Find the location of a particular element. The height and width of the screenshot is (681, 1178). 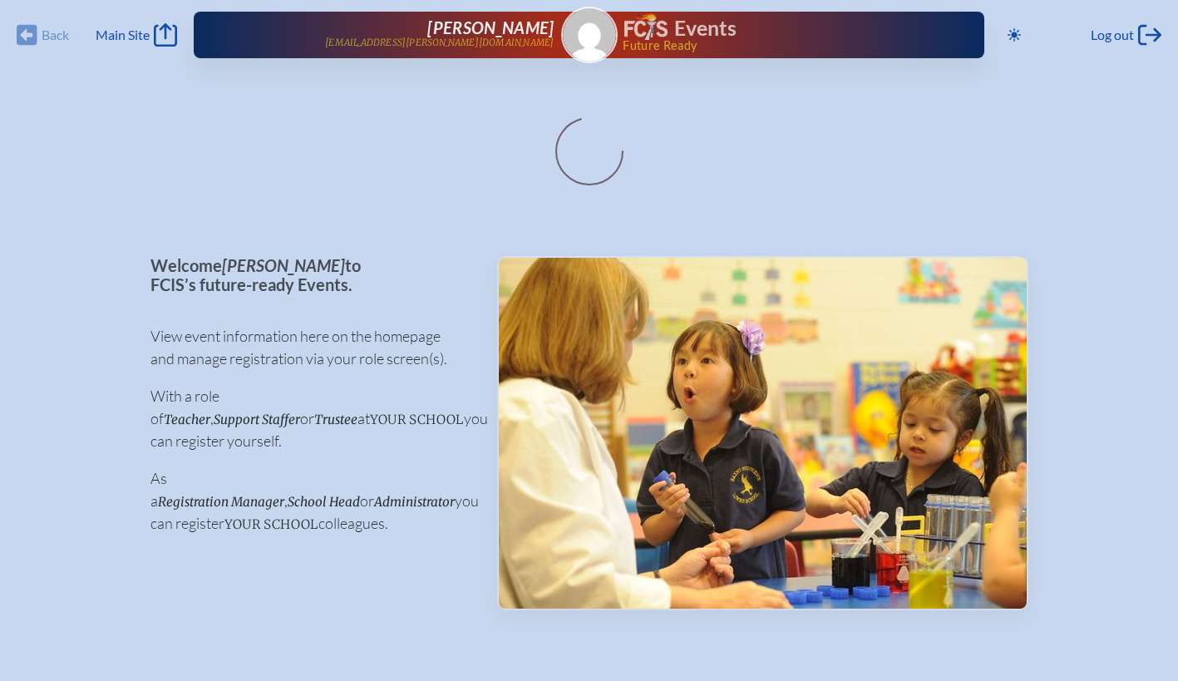

span: Trustee is located at coordinates (336, 419).